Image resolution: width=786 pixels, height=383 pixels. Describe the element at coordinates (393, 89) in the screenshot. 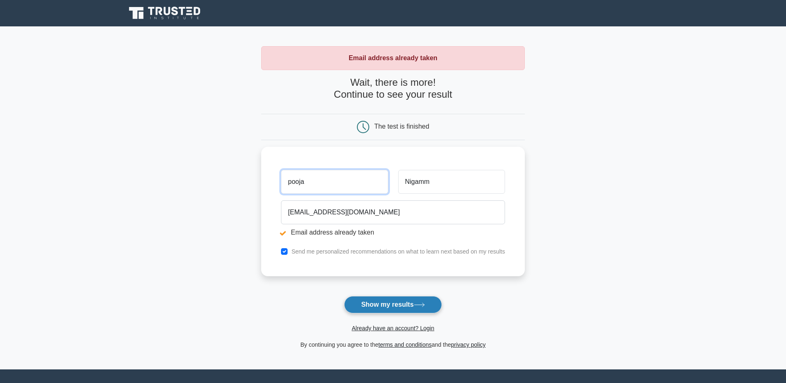

I see `h4: Wait, there is more! Continue to see your result` at that location.